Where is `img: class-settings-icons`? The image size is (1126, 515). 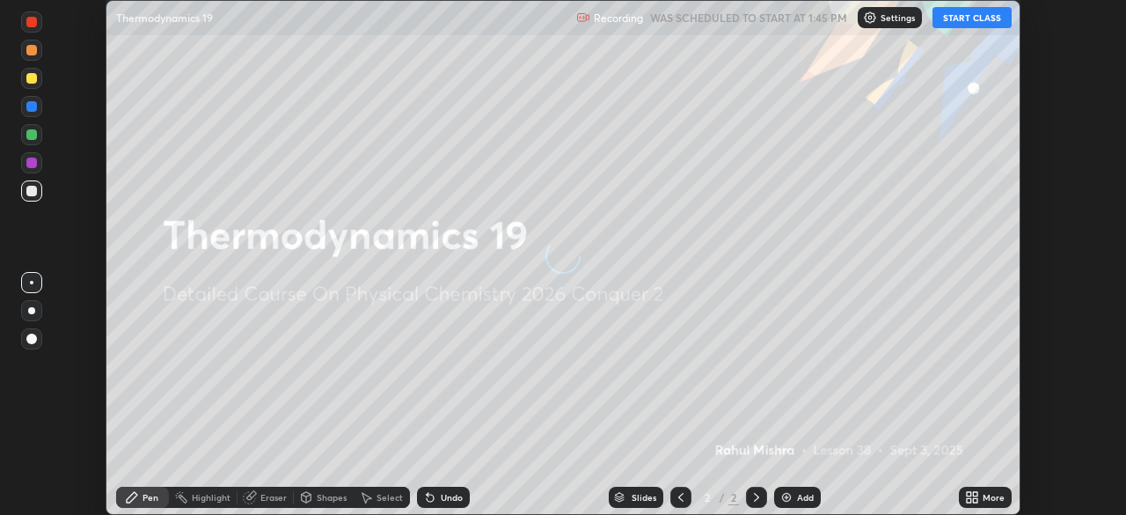 img: class-settings-icons is located at coordinates (870, 18).